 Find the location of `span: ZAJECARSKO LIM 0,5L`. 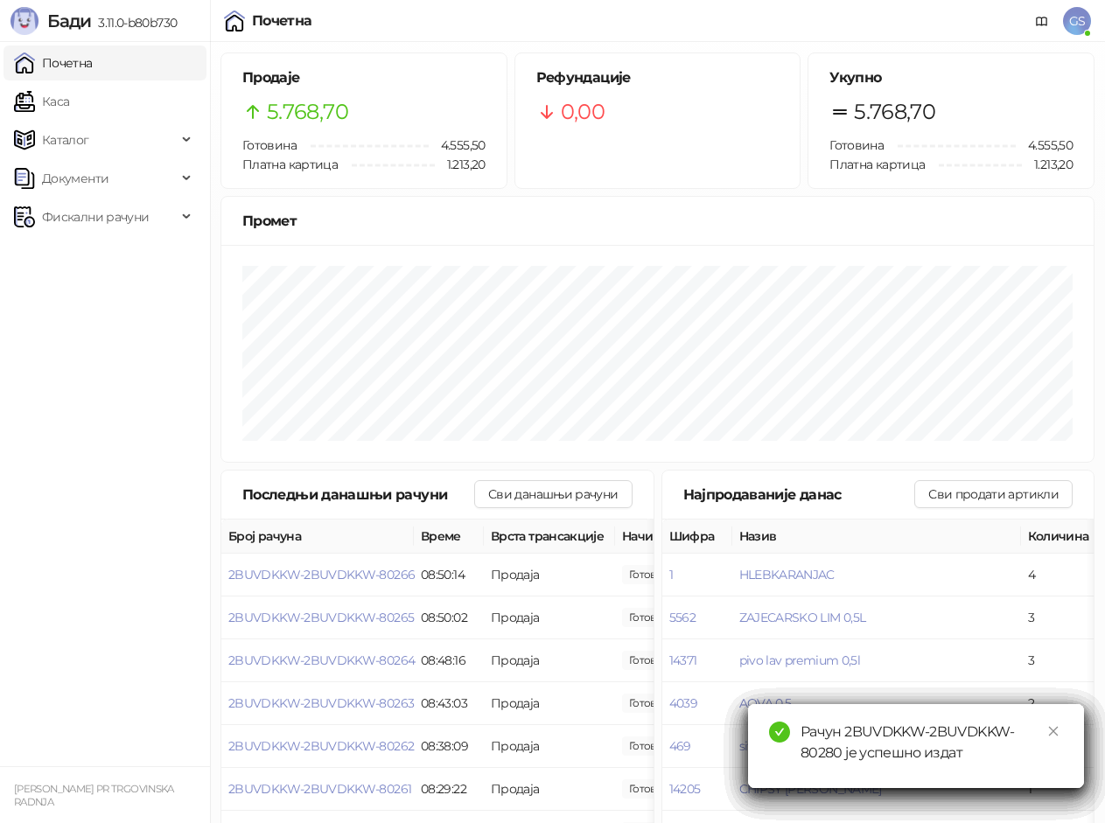

span: ZAJECARSKO LIM 0,5L is located at coordinates (802, 618).